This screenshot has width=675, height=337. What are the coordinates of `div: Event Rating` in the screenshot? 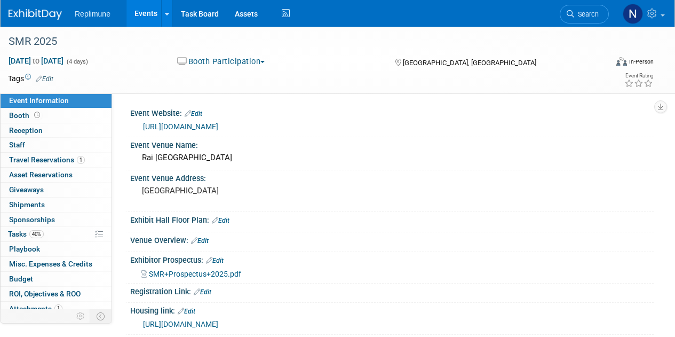 It's located at (639, 76).